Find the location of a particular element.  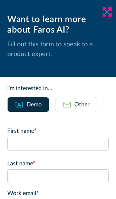

div: Demo is located at coordinates (34, 105).